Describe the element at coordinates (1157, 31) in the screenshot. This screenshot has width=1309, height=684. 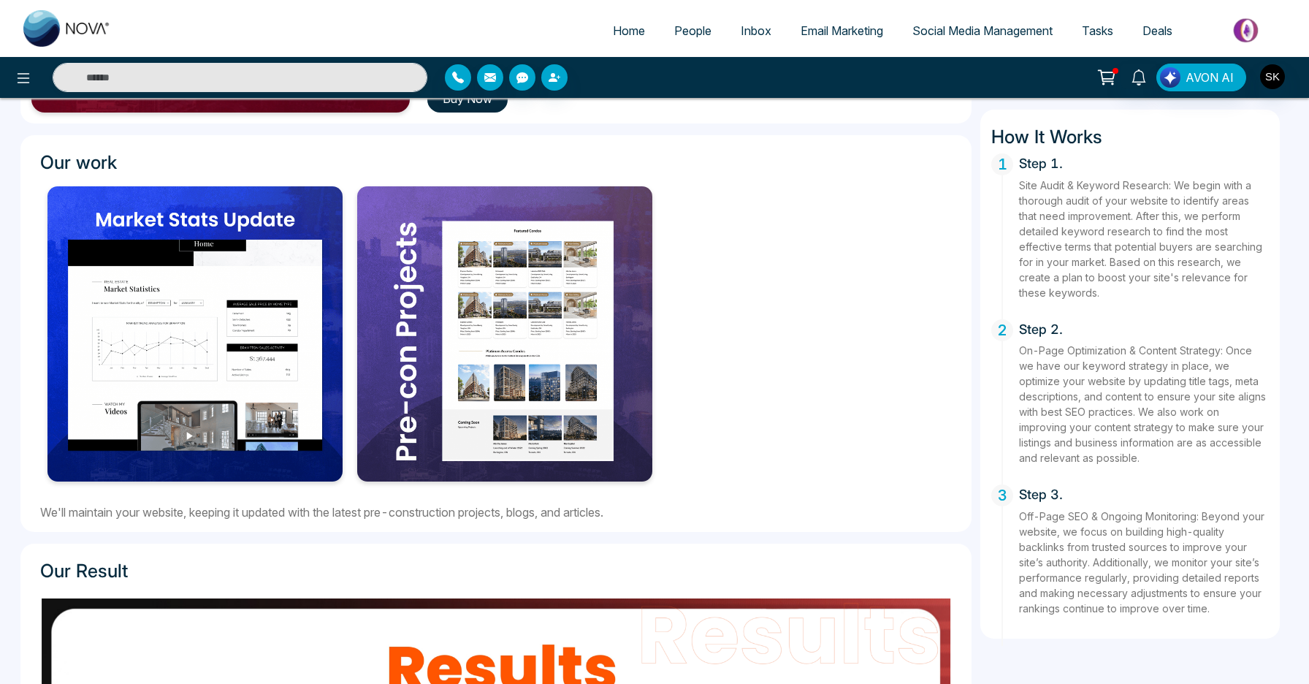
I see `span: Deals` at that location.